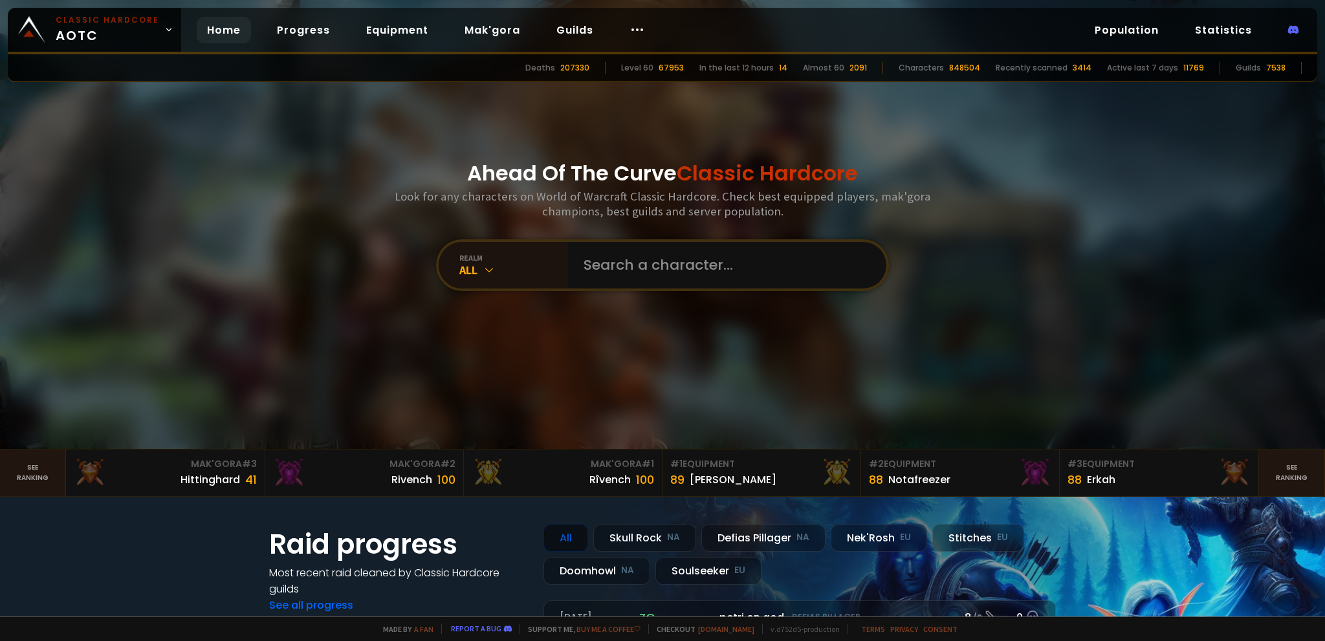 Image resolution: width=1325 pixels, height=641 pixels. What do you see at coordinates (873, 629) in the screenshot?
I see `a: Terms` at bounding box center [873, 629].